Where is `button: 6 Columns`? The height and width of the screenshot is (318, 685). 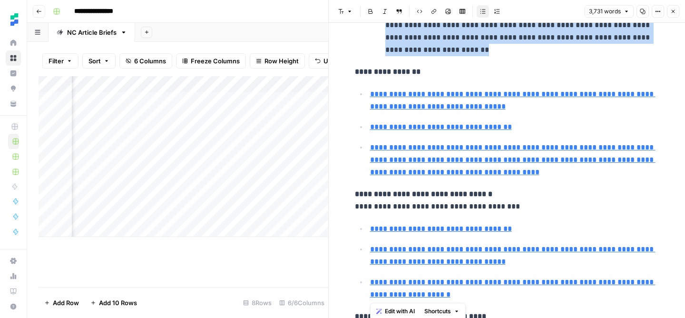
button: 6 Columns is located at coordinates (146, 61).